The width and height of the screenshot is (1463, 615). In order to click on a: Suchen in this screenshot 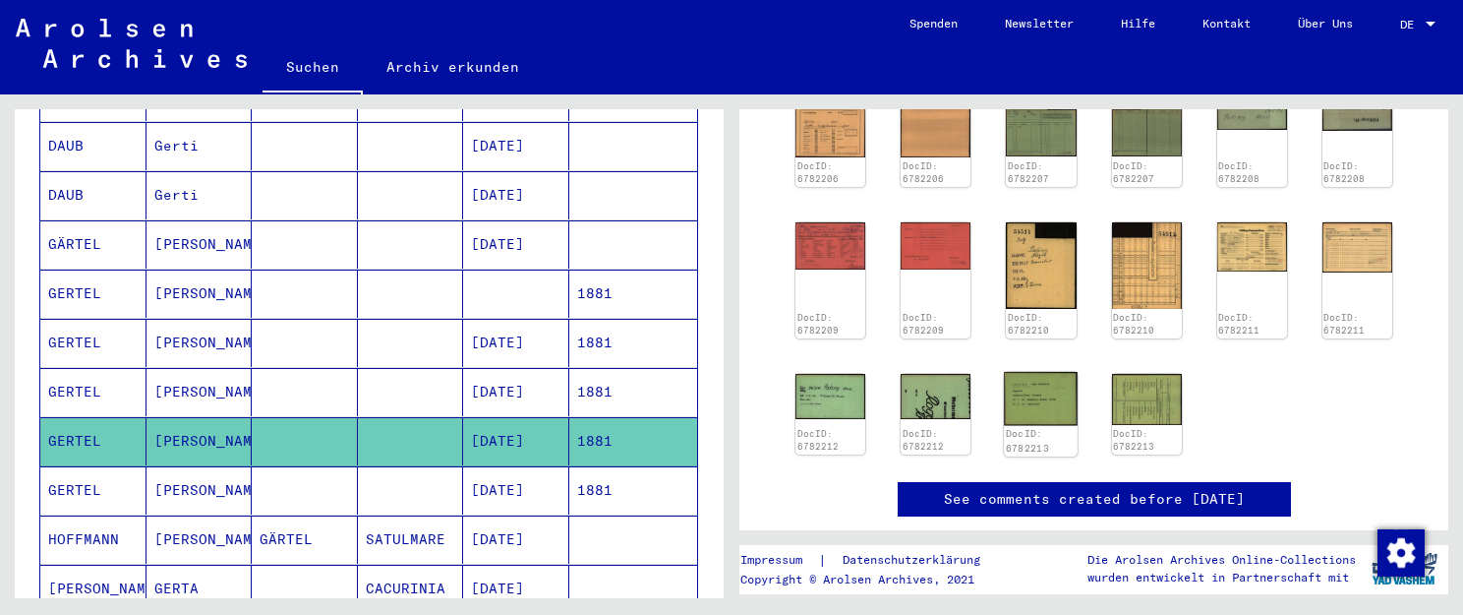, I will do `click(313, 69)`.